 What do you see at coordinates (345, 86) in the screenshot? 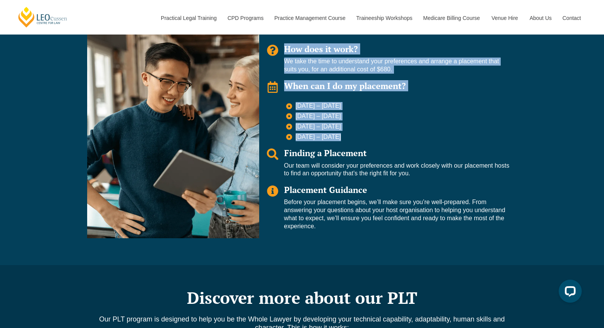
I see `span: When can I do my placement?` at bounding box center [345, 86].